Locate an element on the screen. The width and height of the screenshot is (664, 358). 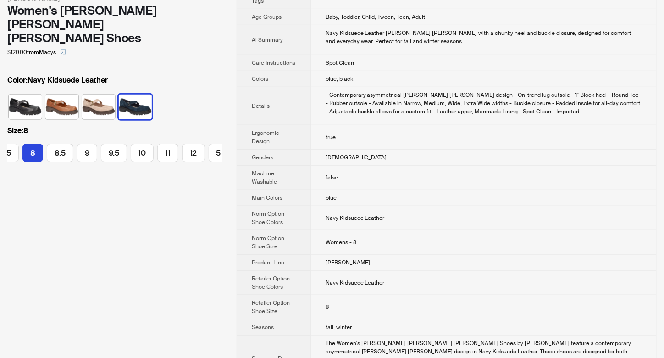
span: 7.5 is located at coordinates (6, 153).